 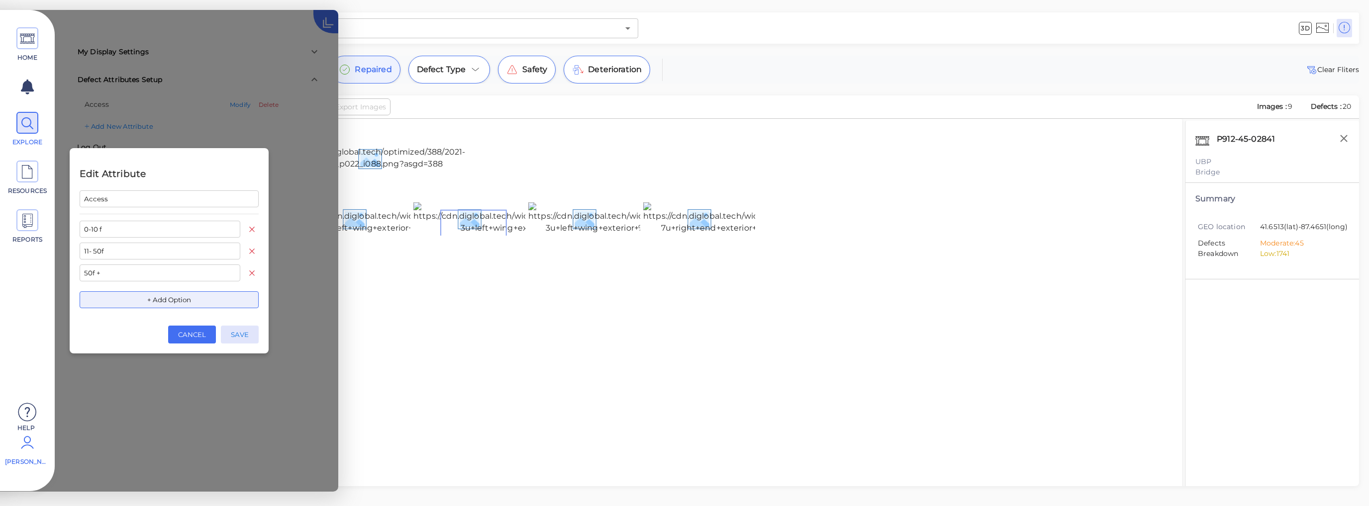 What do you see at coordinates (1303, 227) in the screenshot?
I see `span: 41.6513 (lat) -87.4651 (long)` at bounding box center [1303, 227].